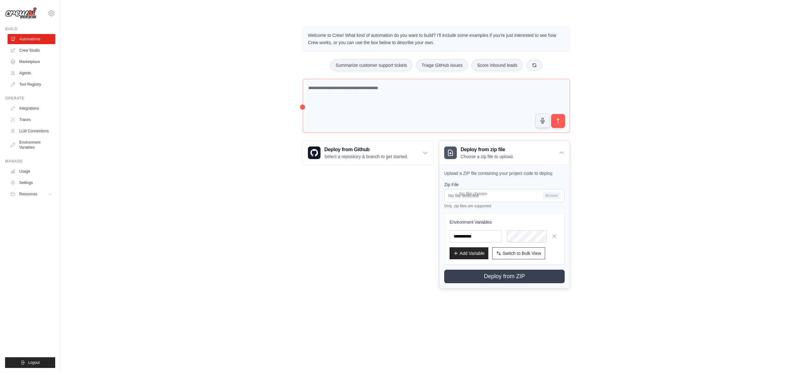  I want to click on button: Triage GitHub issues, so click(442, 65).